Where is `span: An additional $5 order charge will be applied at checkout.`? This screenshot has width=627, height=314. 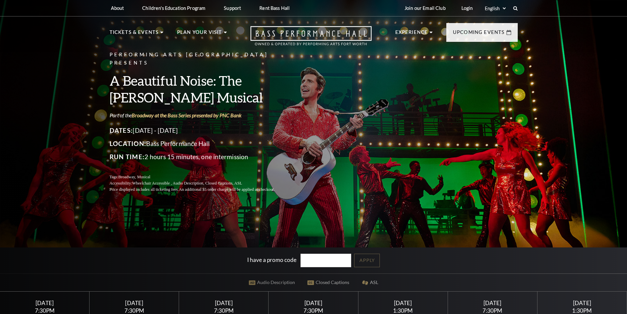
span: An additional $5 order charge will be applied at checkout. is located at coordinates (226, 189).